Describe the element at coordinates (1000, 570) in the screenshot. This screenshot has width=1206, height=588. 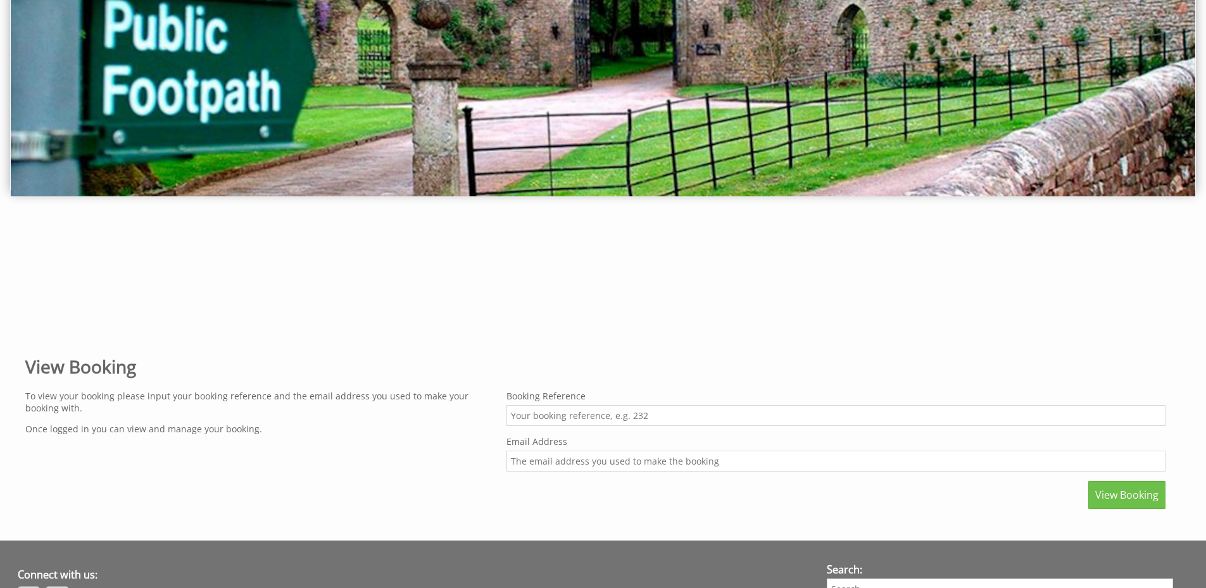
I see `h3: Search:` at that location.